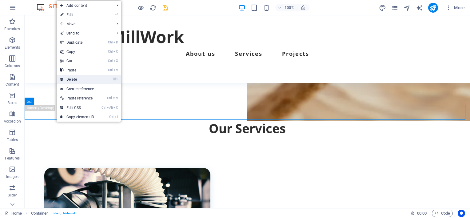  What do you see at coordinates (383, 8) in the screenshot?
I see `i: Design (Ctrl+Alt+Y)` at bounding box center [383, 8].